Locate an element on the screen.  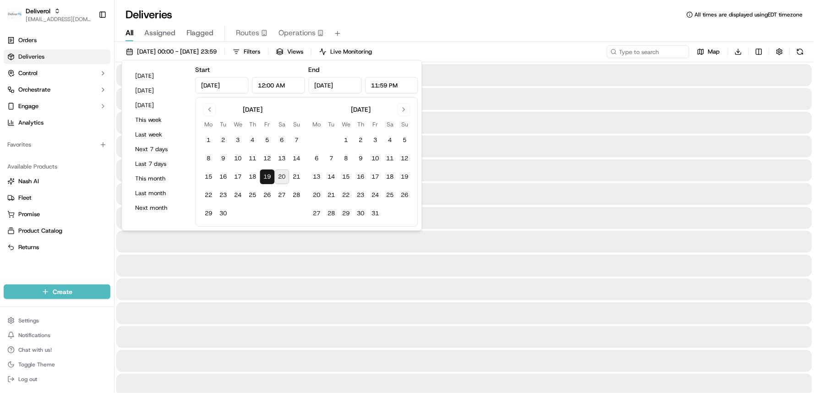
button: 29 is located at coordinates (346, 213).